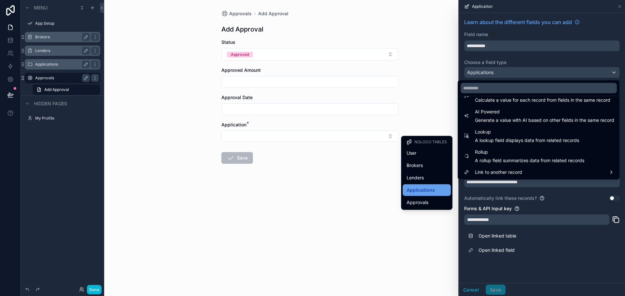 The width and height of the screenshot is (625, 296). I want to click on a: App Setup, so click(67, 23).